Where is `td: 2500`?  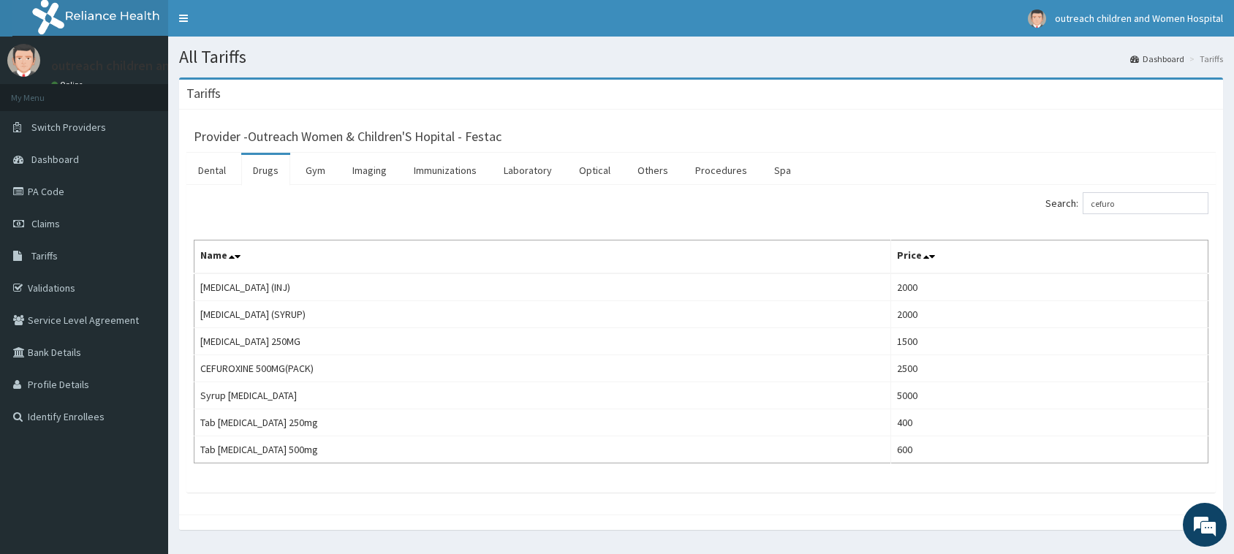 td: 2500 is located at coordinates (1050, 368).